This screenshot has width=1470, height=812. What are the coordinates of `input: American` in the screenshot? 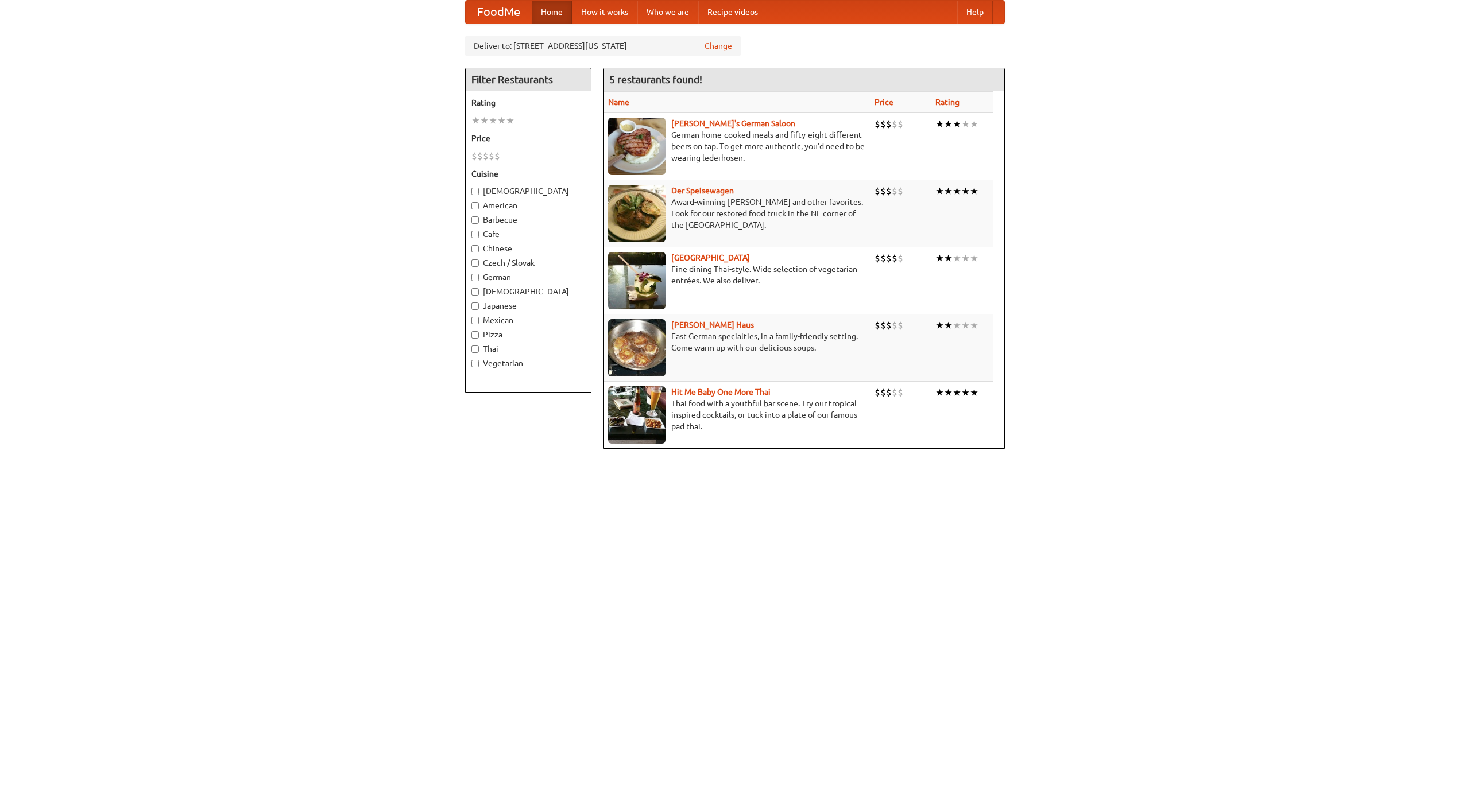 It's located at (475, 206).